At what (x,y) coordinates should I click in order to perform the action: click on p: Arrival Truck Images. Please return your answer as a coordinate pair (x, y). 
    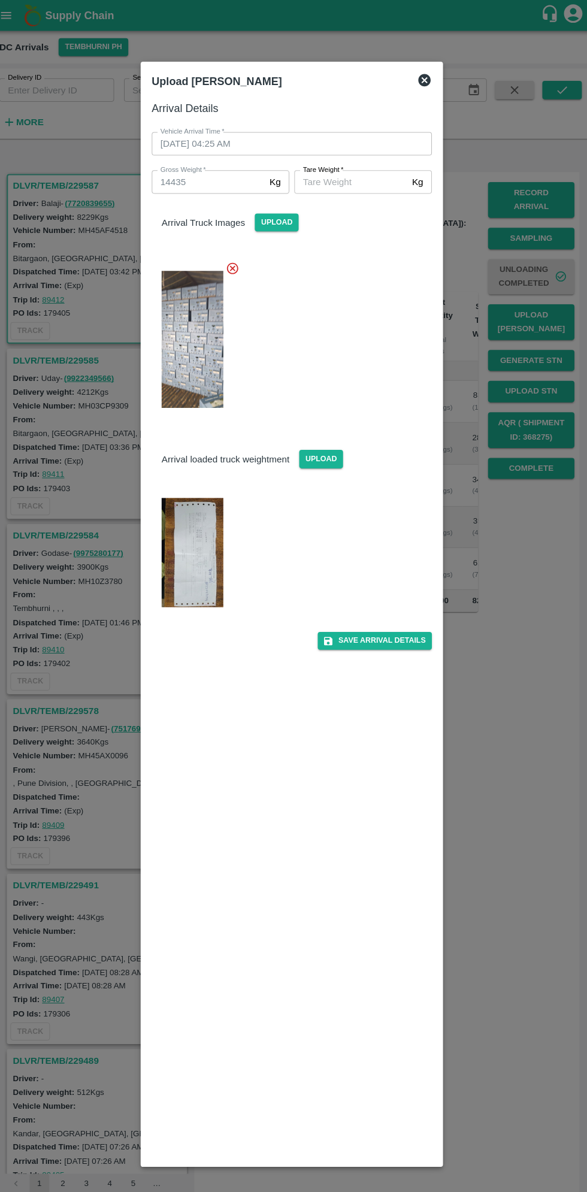
    Looking at the image, I should click on (207, 216).